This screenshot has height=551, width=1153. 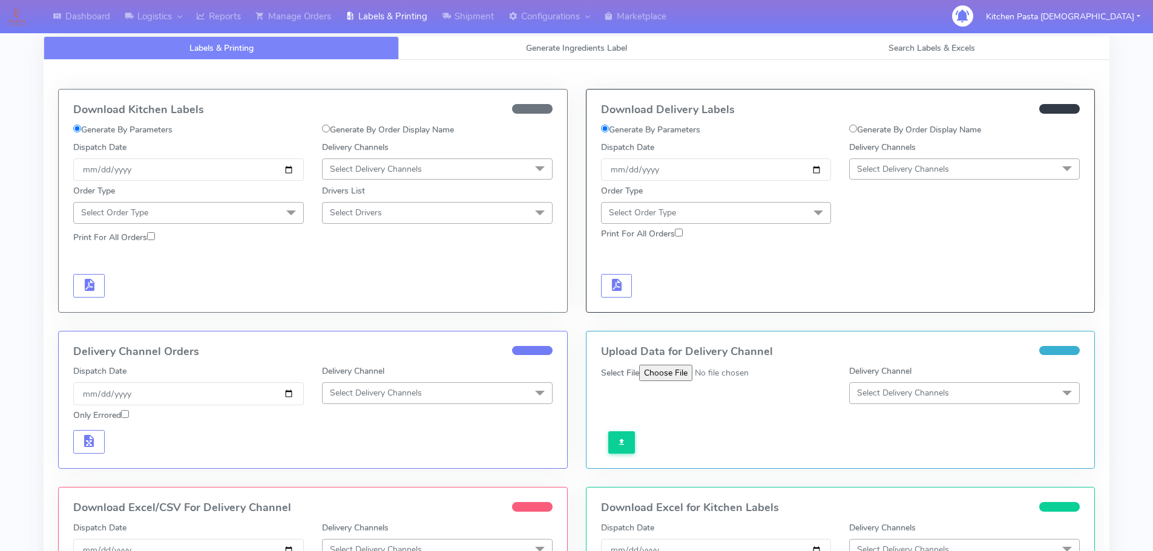 What do you see at coordinates (576, 48) in the screenshot?
I see `span: Generate Ingredients Label` at bounding box center [576, 48].